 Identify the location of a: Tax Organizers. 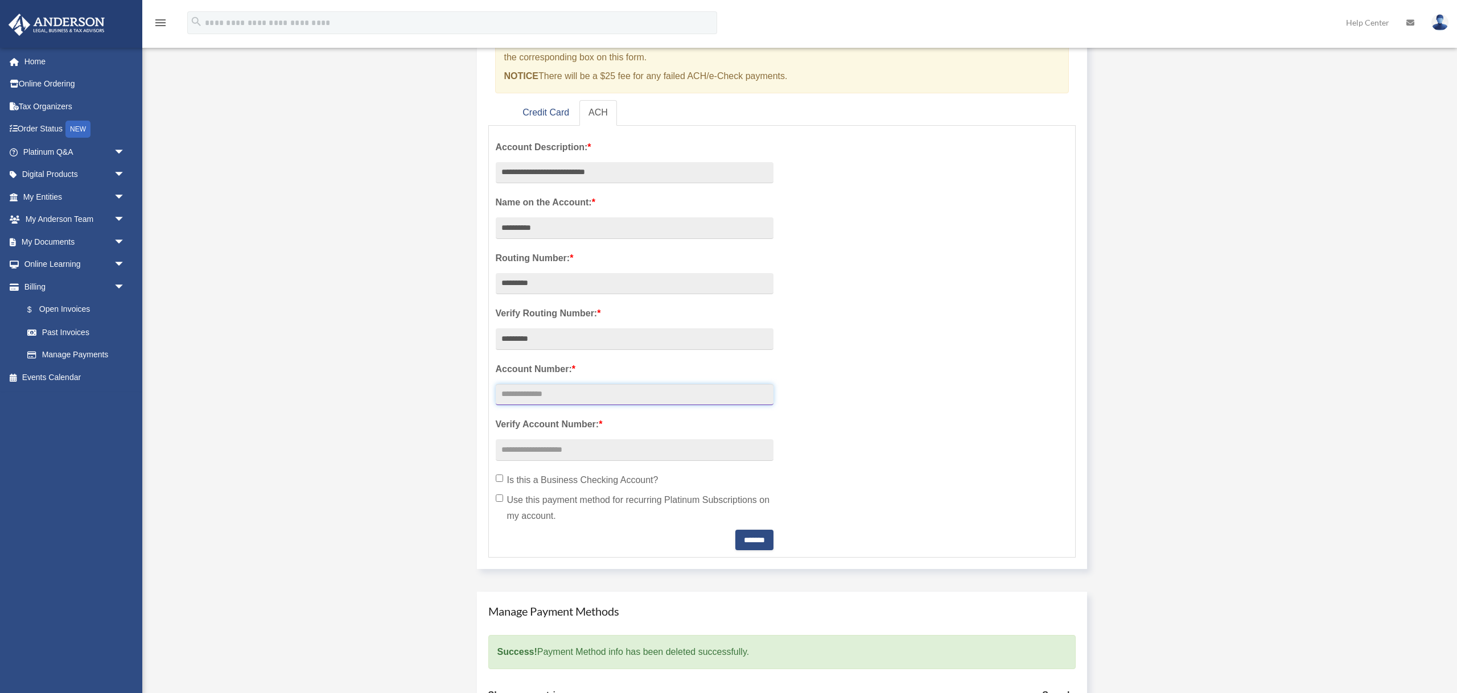
(75, 106).